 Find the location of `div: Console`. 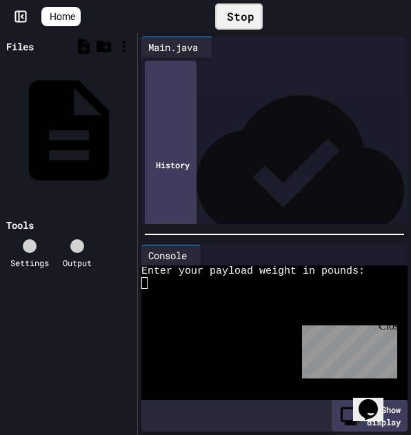

div: Console is located at coordinates (168, 255).